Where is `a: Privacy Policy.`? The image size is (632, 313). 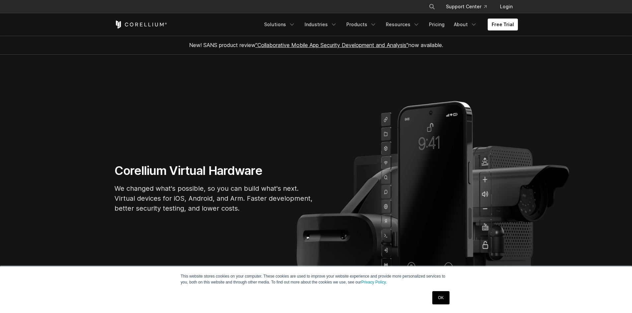 a: Privacy Policy. is located at coordinates (374, 283).